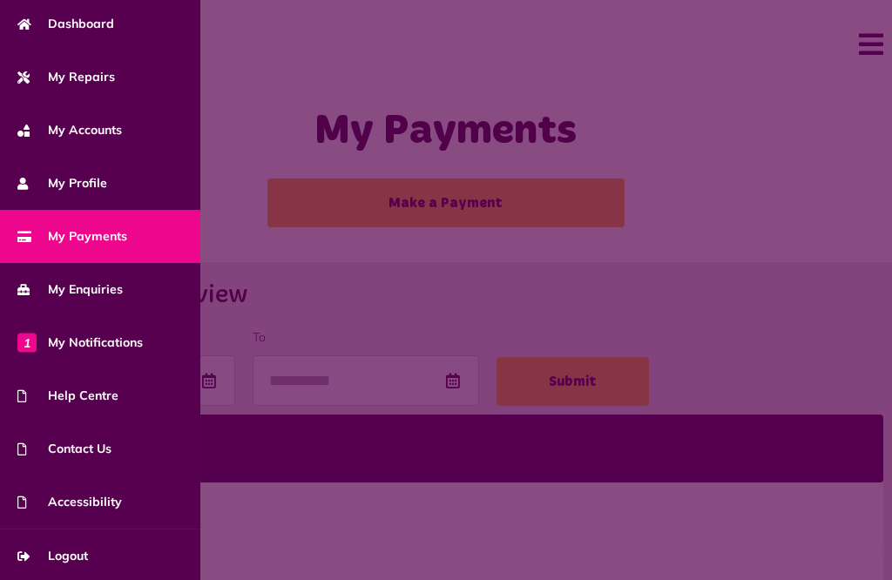 The width and height of the screenshot is (892, 580). I want to click on span: My Notifications, so click(80, 342).